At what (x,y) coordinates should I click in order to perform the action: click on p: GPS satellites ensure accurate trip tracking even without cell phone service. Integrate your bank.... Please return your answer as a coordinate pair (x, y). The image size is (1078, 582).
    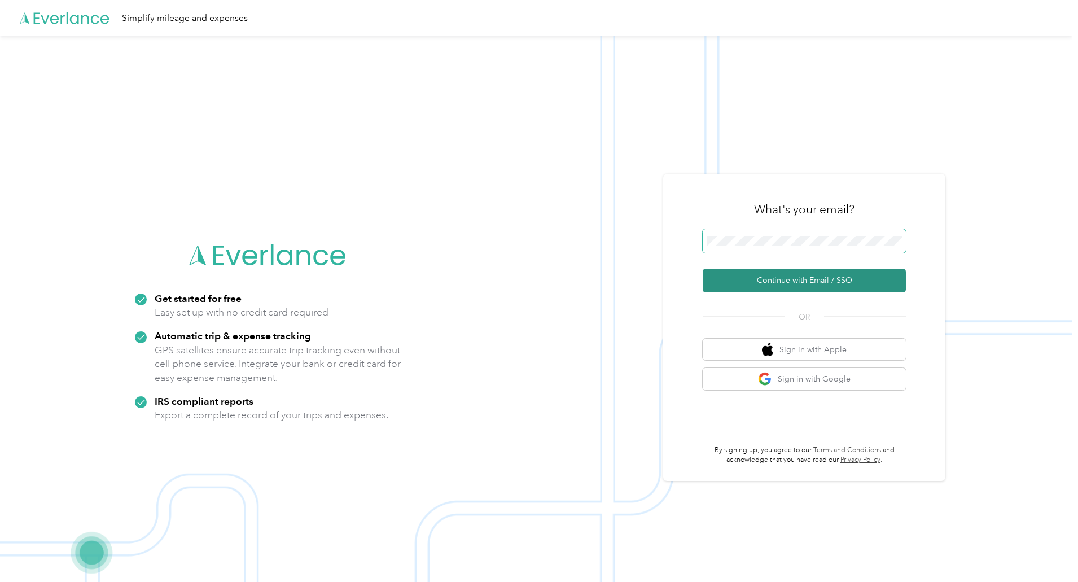
    Looking at the image, I should click on (278, 364).